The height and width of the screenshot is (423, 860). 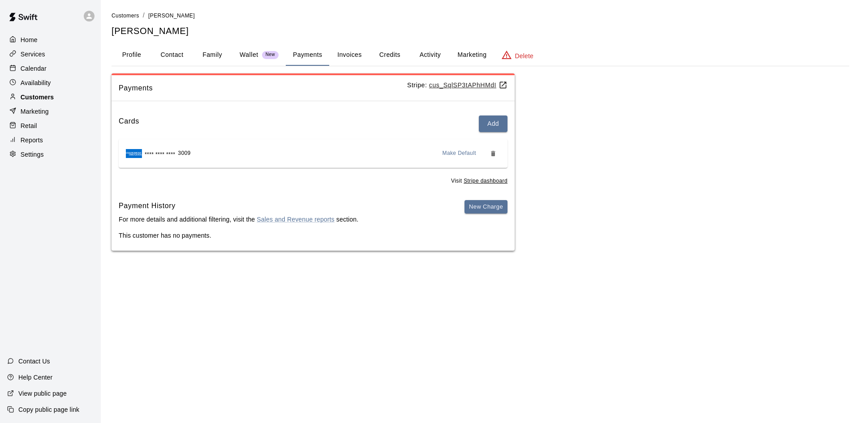 What do you see at coordinates (460, 154) in the screenshot?
I see `button: Make Default` at bounding box center [460, 154].